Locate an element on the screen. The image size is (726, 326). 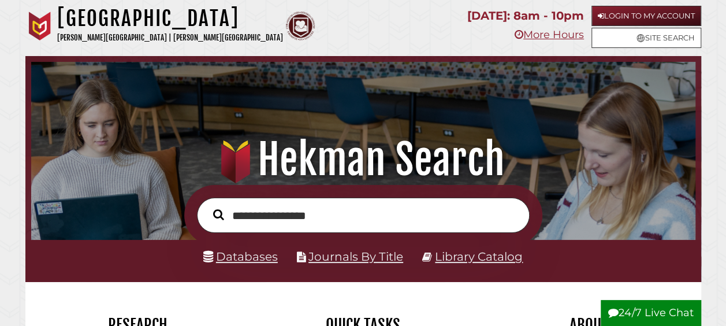
a: Site Search is located at coordinates (646, 38).